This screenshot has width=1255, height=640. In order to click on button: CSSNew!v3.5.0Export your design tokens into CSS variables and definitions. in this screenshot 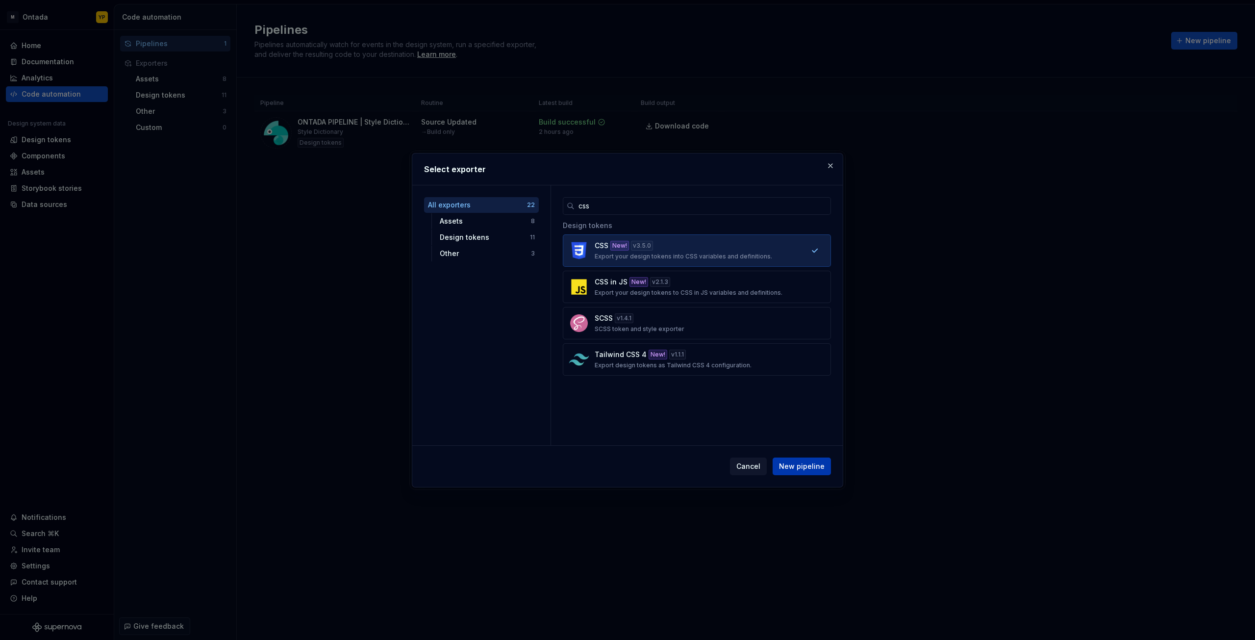, I will do `click(697, 250)`.